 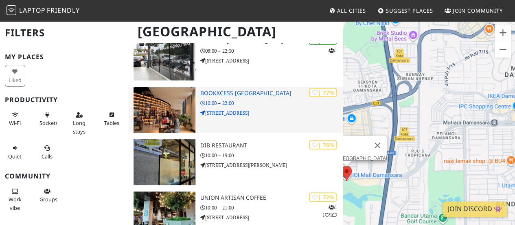 What do you see at coordinates (272, 197) in the screenshot?
I see `h3: Union Artisan Coffee` at bounding box center [272, 197].